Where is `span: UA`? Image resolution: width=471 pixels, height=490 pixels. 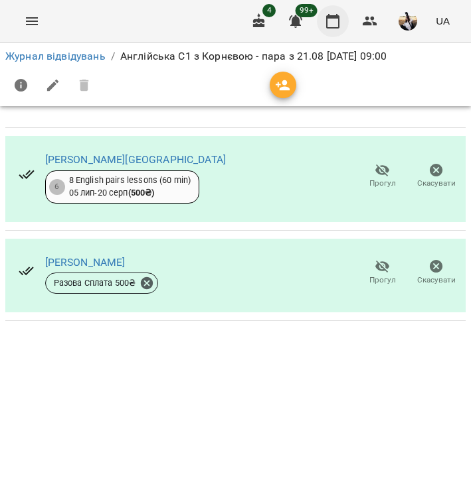 span: UA is located at coordinates (442, 21).